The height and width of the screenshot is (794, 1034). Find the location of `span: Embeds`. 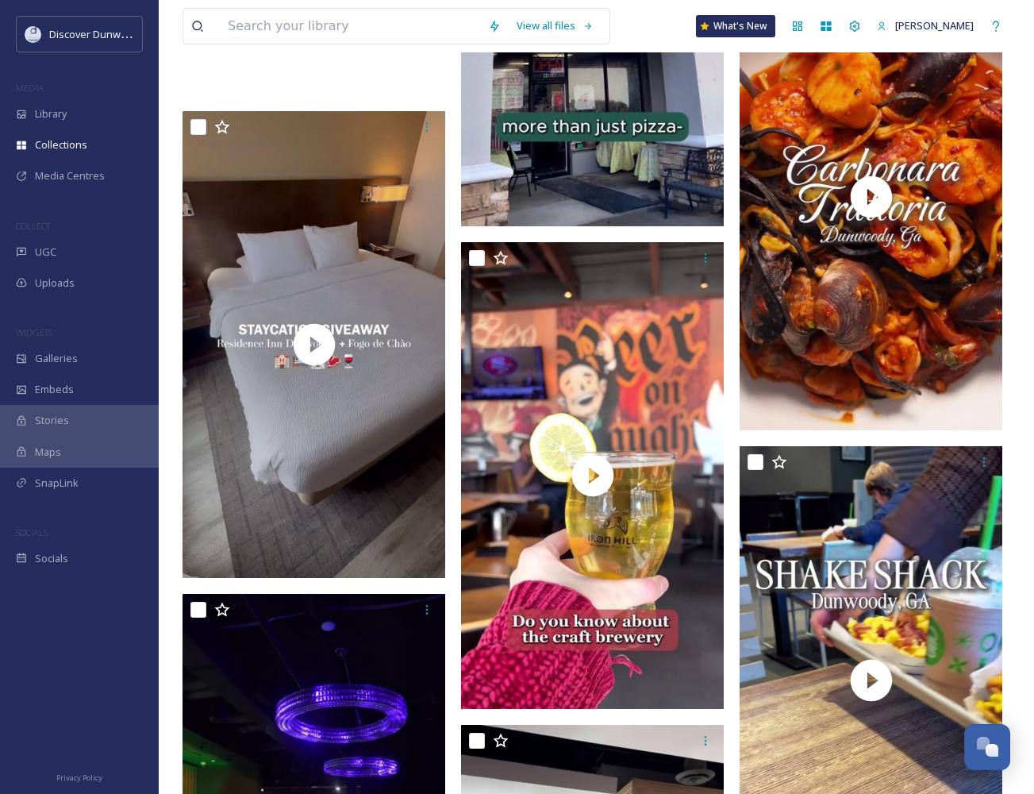

span: Embeds is located at coordinates (54, 389).